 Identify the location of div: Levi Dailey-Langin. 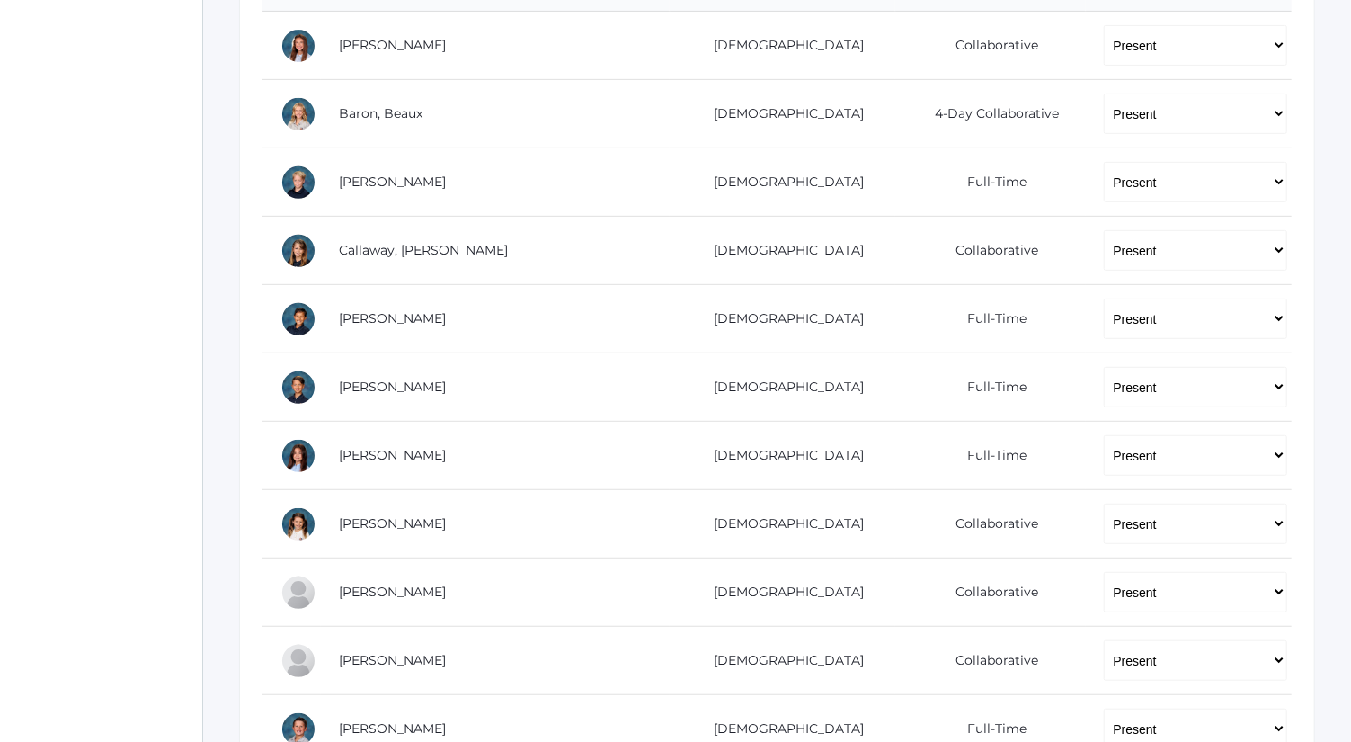
(298, 387).